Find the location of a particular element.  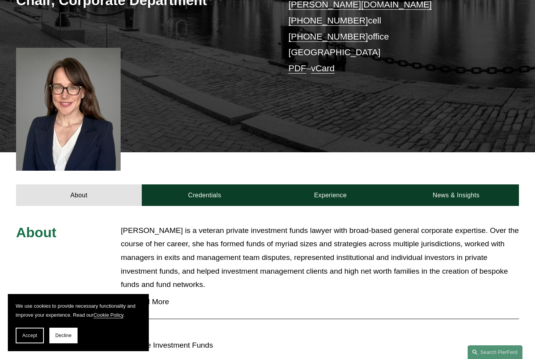

a: Search this site is located at coordinates (495, 352).